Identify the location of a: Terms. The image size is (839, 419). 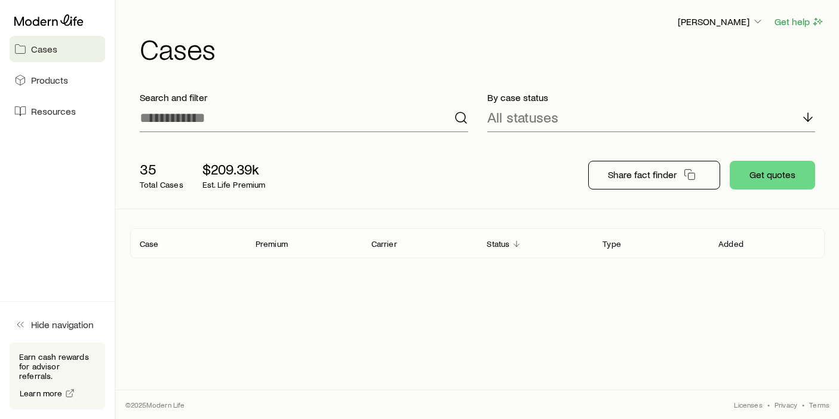
(819, 404).